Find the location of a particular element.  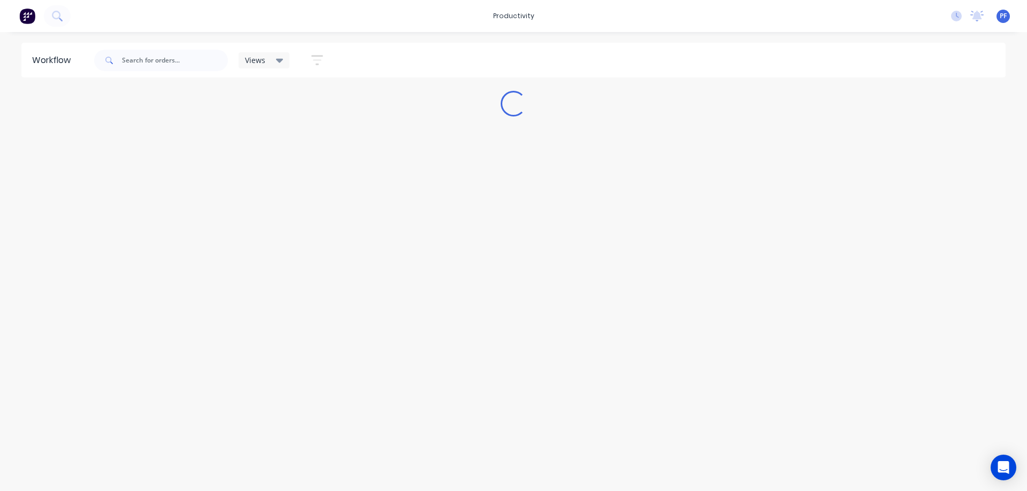

div: productivity is located at coordinates (513, 16).